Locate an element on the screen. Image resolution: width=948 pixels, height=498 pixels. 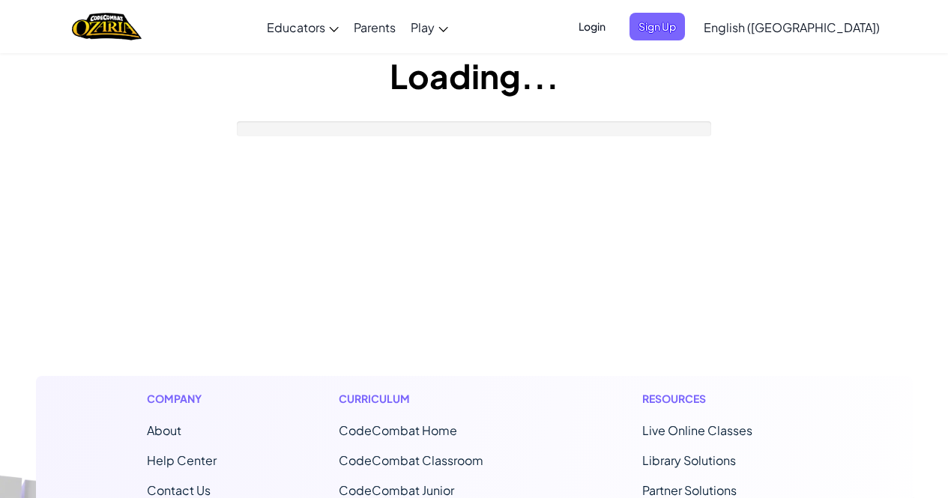
h1: Company is located at coordinates (181, 399).